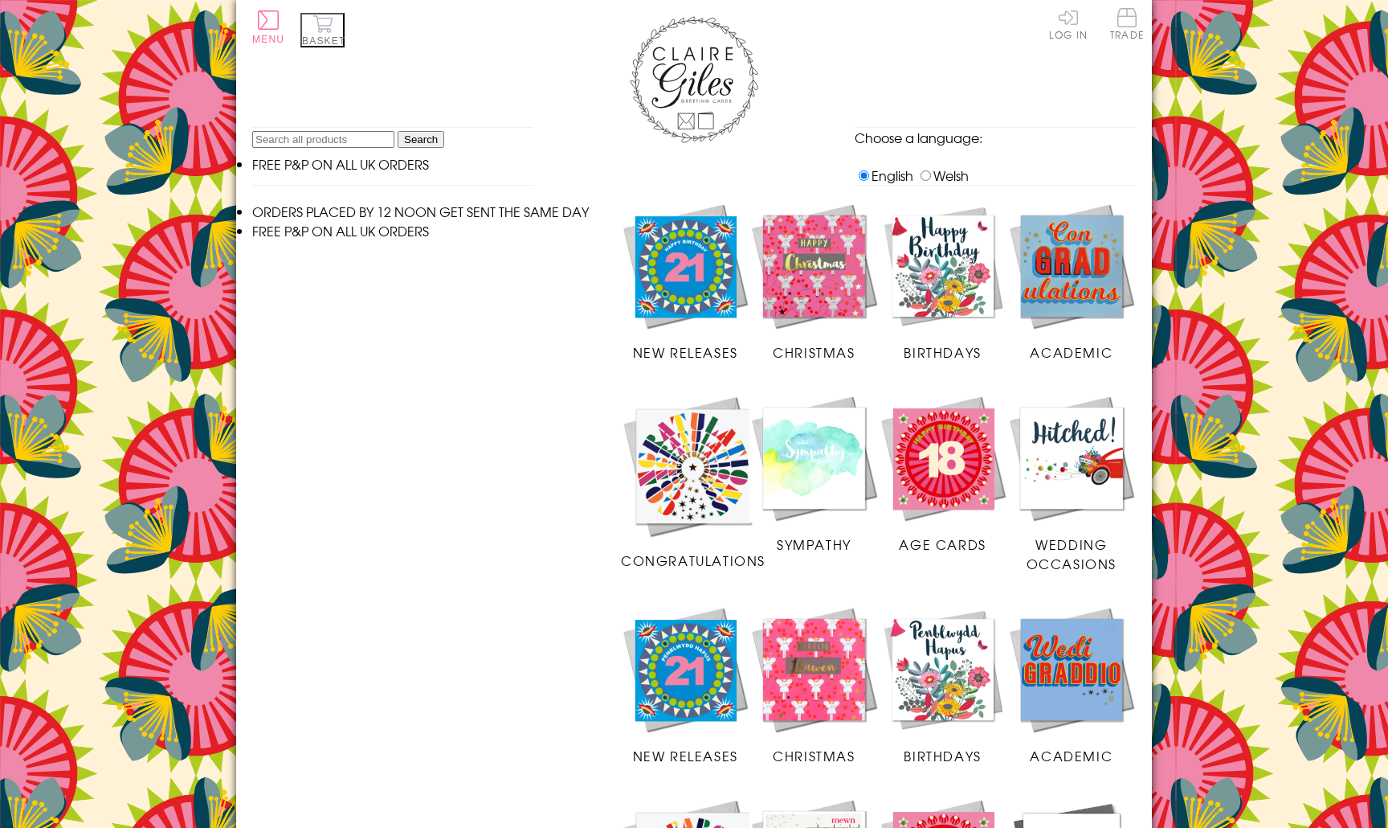 The height and width of the screenshot is (828, 1388). I want to click on span: ORDERS PLACED BY 12 NOON GET SENT THE SAME DAY, so click(420, 211).